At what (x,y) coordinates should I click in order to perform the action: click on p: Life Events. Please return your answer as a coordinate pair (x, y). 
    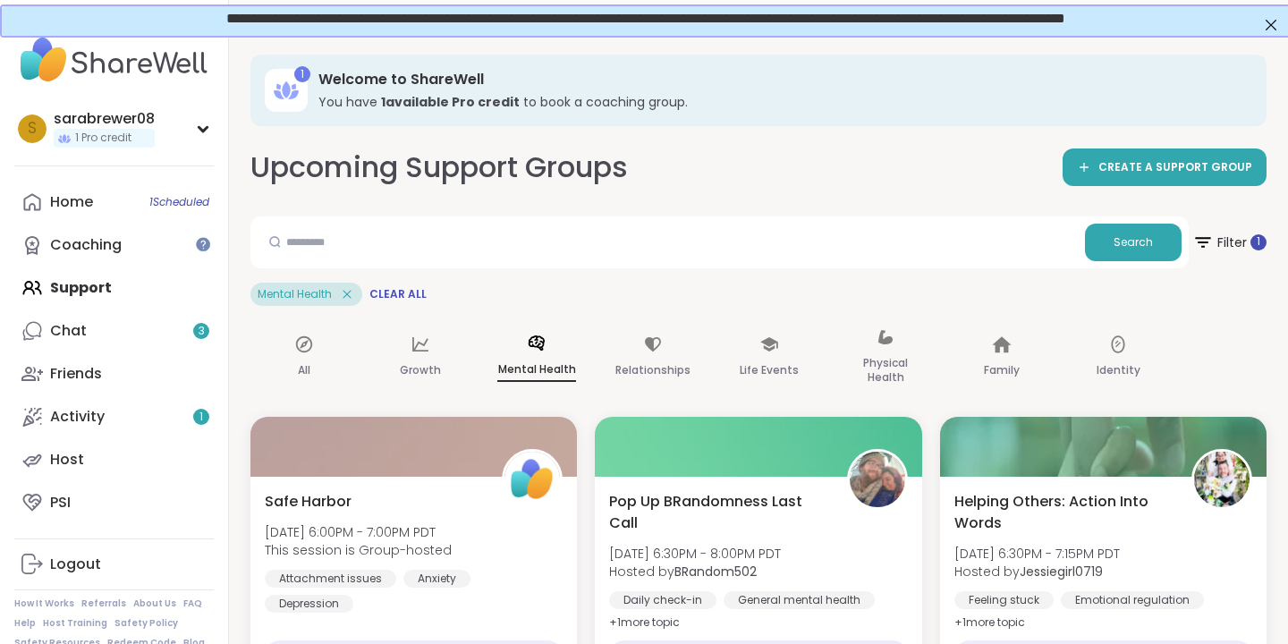
    Looking at the image, I should click on (769, 370).